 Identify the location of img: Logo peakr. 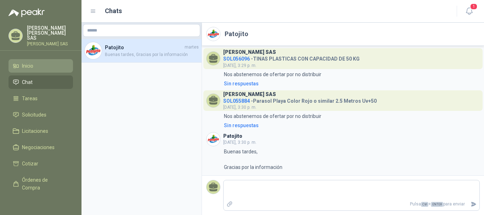
(27, 13).